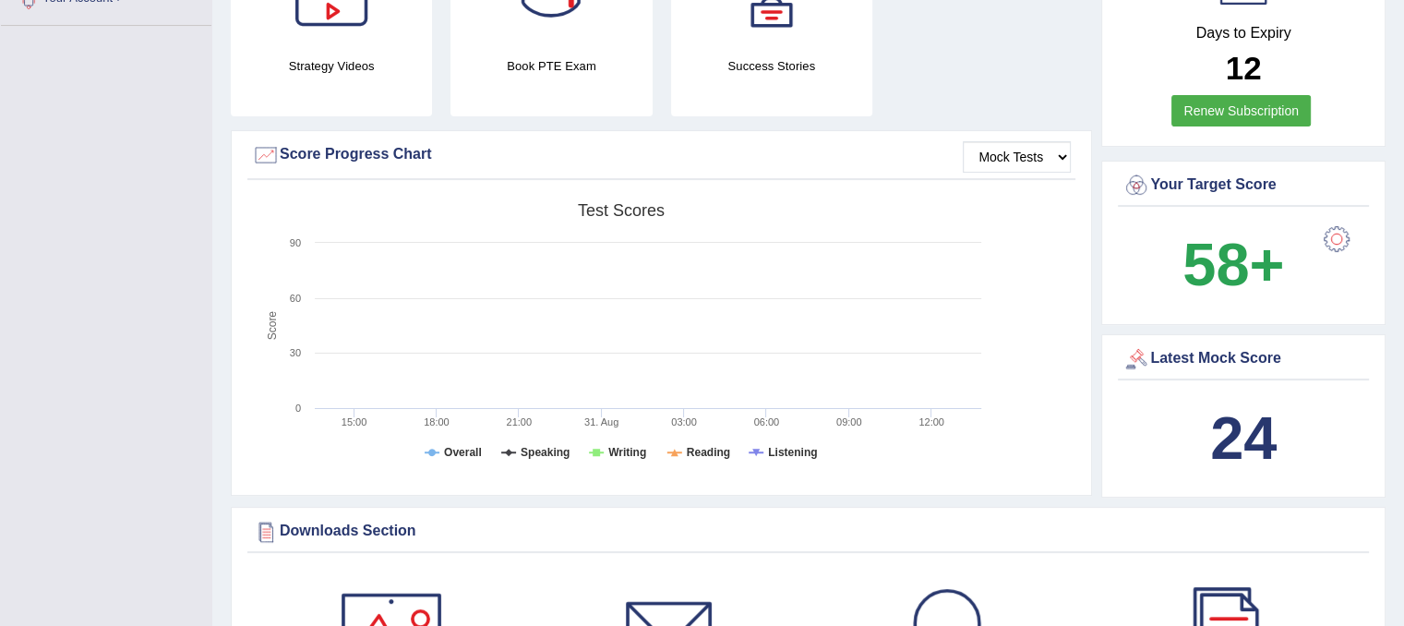 This screenshot has width=1404, height=626. I want to click on tspan: Score, so click(272, 326).